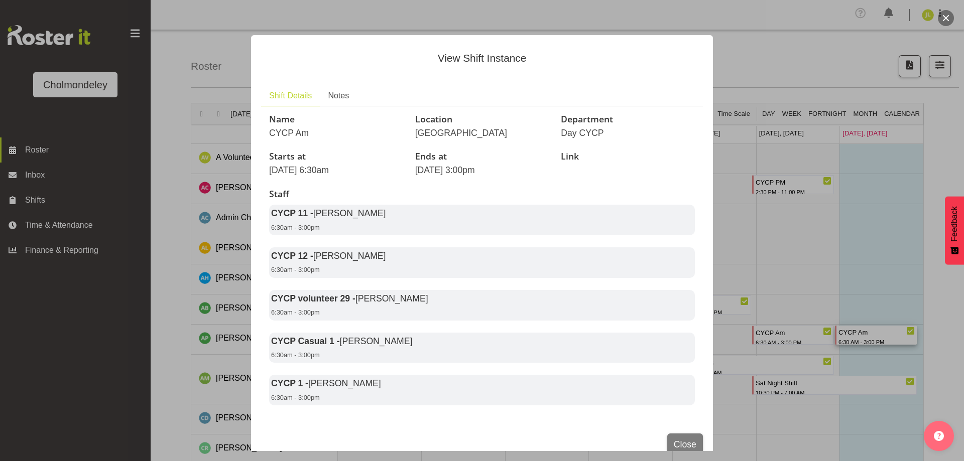 This screenshot has width=964, height=461. I want to click on p: CYCP Am, so click(336, 133).